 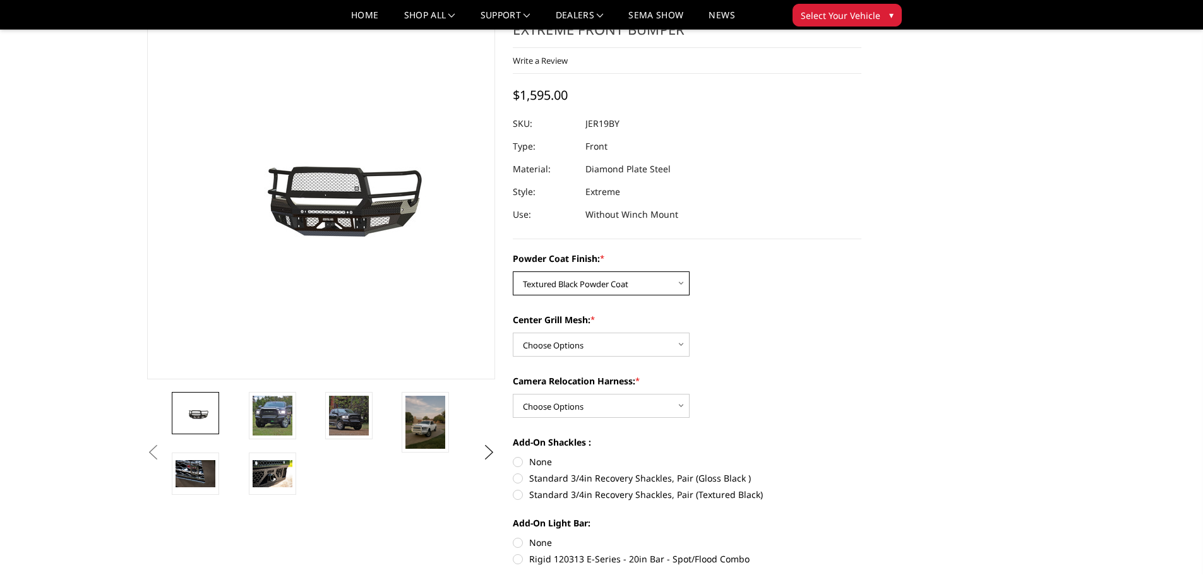 What do you see at coordinates (321, 190) in the screenshot?
I see `a: 2019-2025 Ram 2500-3500 - FT Series - Extreme Front Bumper` at bounding box center [321, 190].